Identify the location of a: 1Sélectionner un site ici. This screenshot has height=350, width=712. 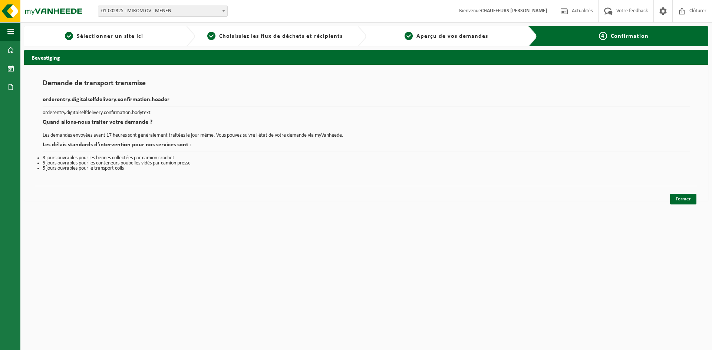
(104, 36).